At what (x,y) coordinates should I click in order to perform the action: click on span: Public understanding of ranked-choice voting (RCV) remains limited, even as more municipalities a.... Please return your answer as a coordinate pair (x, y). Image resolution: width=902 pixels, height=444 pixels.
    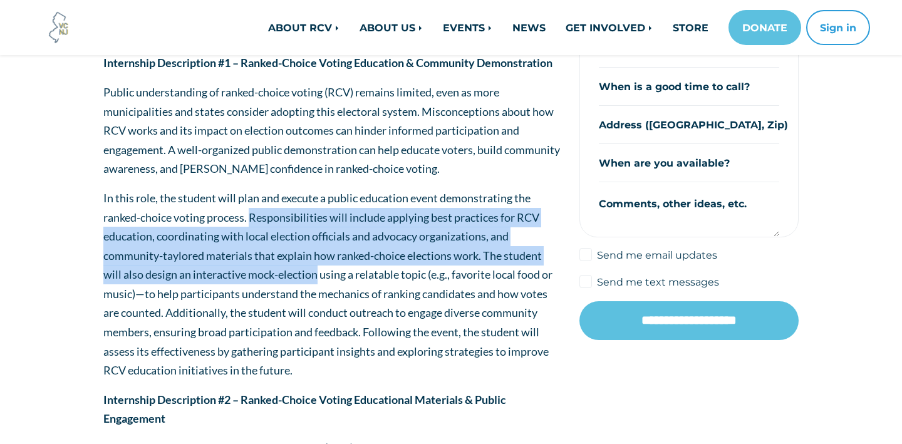
    Looking at the image, I should click on (331, 130).